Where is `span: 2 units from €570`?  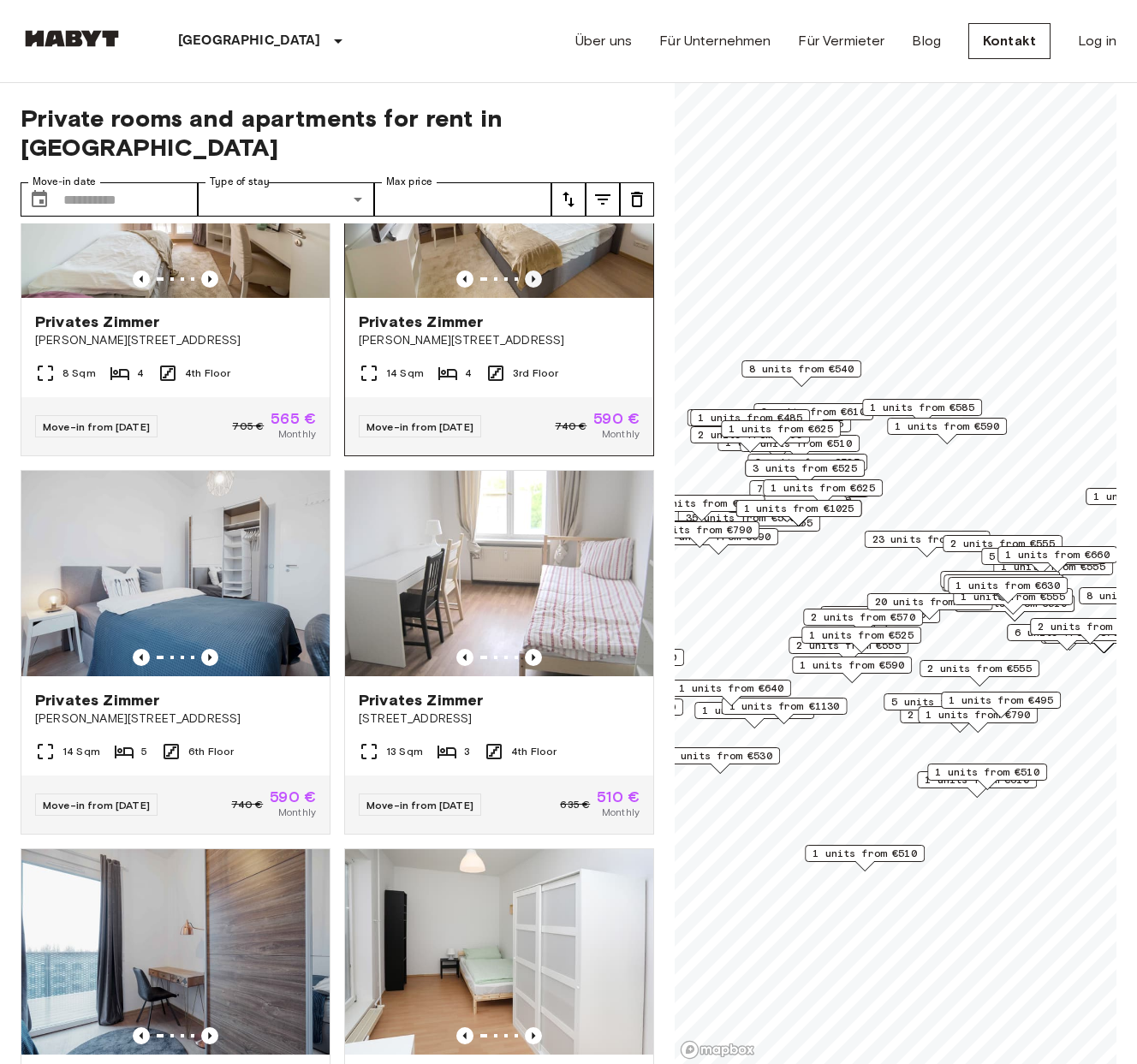 span: 2 units from €570 is located at coordinates (862, 617).